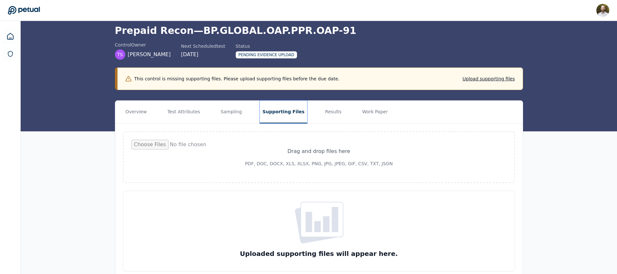 This screenshot has height=274, width=617. What do you see at coordinates (120, 55) in the screenshot?
I see `span: TS` at bounding box center [120, 55].